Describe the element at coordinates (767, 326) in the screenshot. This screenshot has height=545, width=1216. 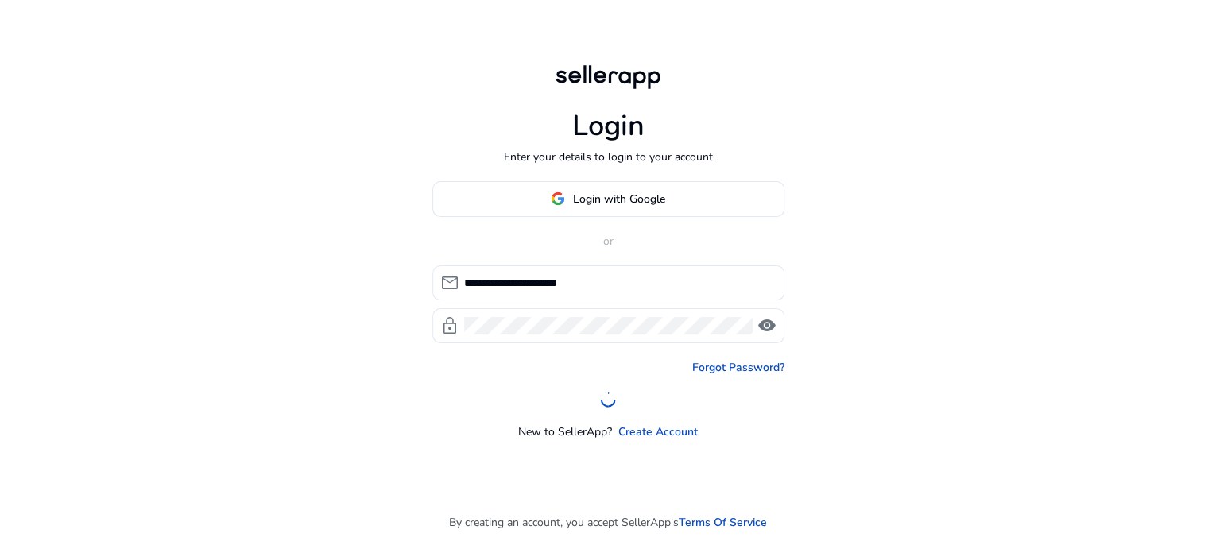
I see `span: visibility` at that location.